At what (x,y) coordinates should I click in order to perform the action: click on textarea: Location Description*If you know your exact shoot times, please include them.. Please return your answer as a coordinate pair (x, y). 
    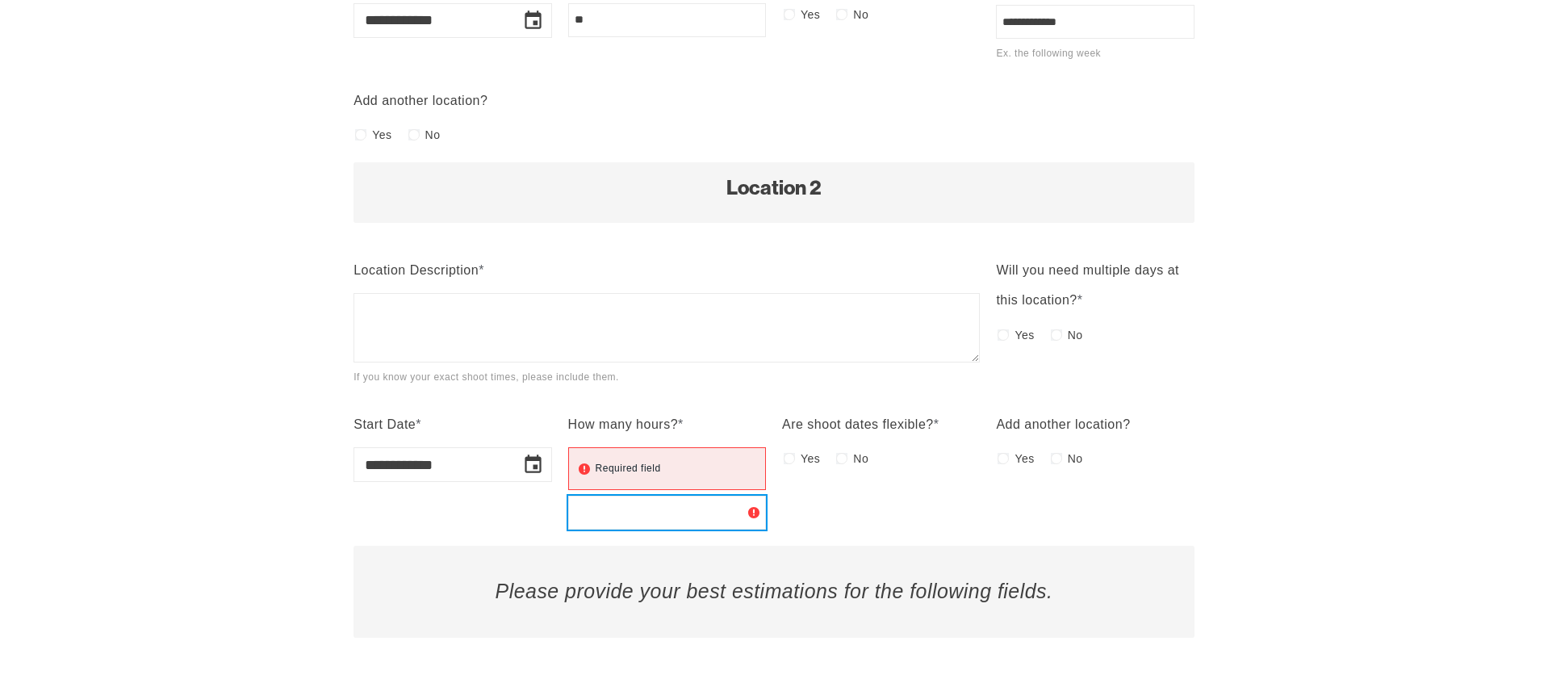
    Looking at the image, I should click on (667, 328).